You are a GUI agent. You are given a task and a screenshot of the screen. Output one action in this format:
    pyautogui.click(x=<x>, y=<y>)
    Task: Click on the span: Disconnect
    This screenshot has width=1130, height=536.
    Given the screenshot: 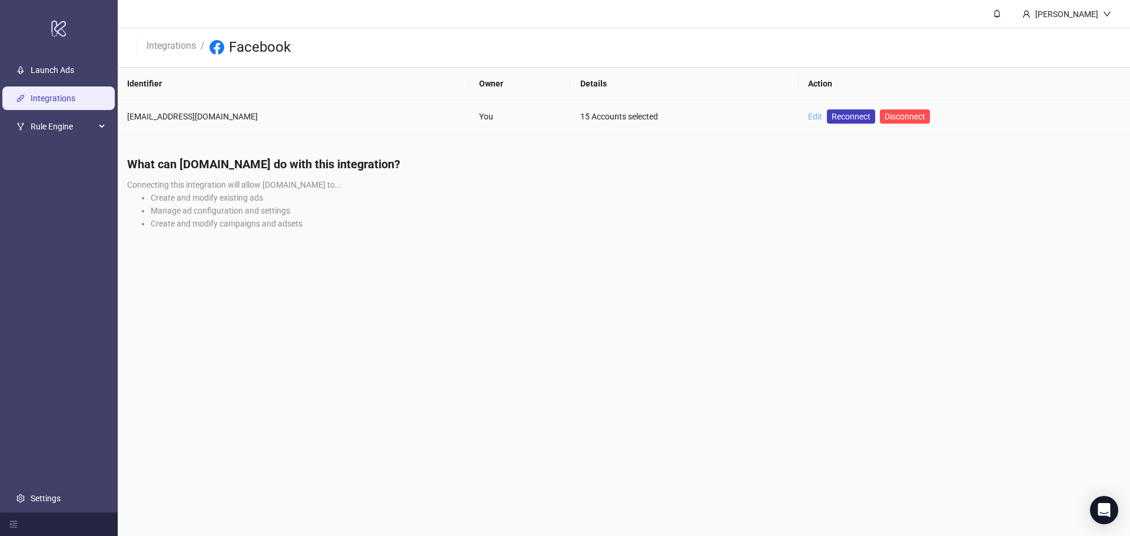 What is the action you would take?
    pyautogui.click(x=904, y=117)
    